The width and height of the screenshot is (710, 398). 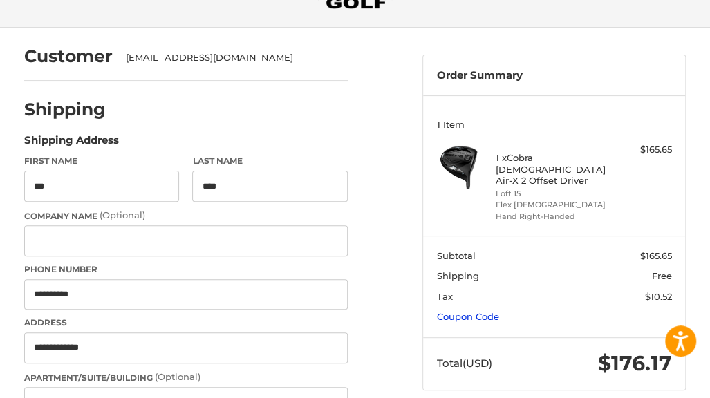 What do you see at coordinates (468, 317) in the screenshot?
I see `a: Coupon Code` at bounding box center [468, 317].